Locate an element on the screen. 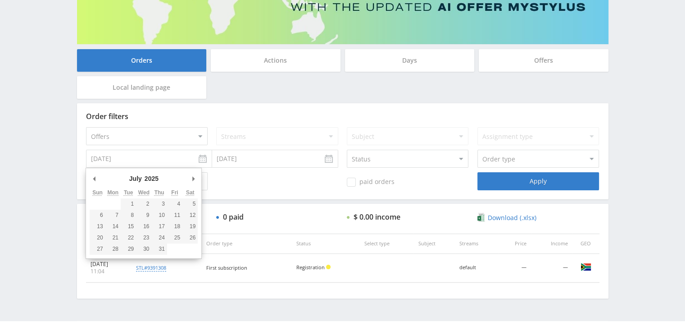 This screenshot has height=322, width=685. abbr: Sunday is located at coordinates (97, 192).